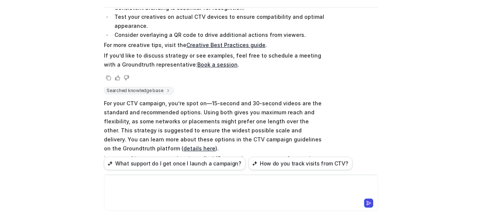 The image size is (482, 220). I want to click on p: In terms of impact, many advertisers find 15-second spots are great for concise, memorable messag..., so click(214, 172).